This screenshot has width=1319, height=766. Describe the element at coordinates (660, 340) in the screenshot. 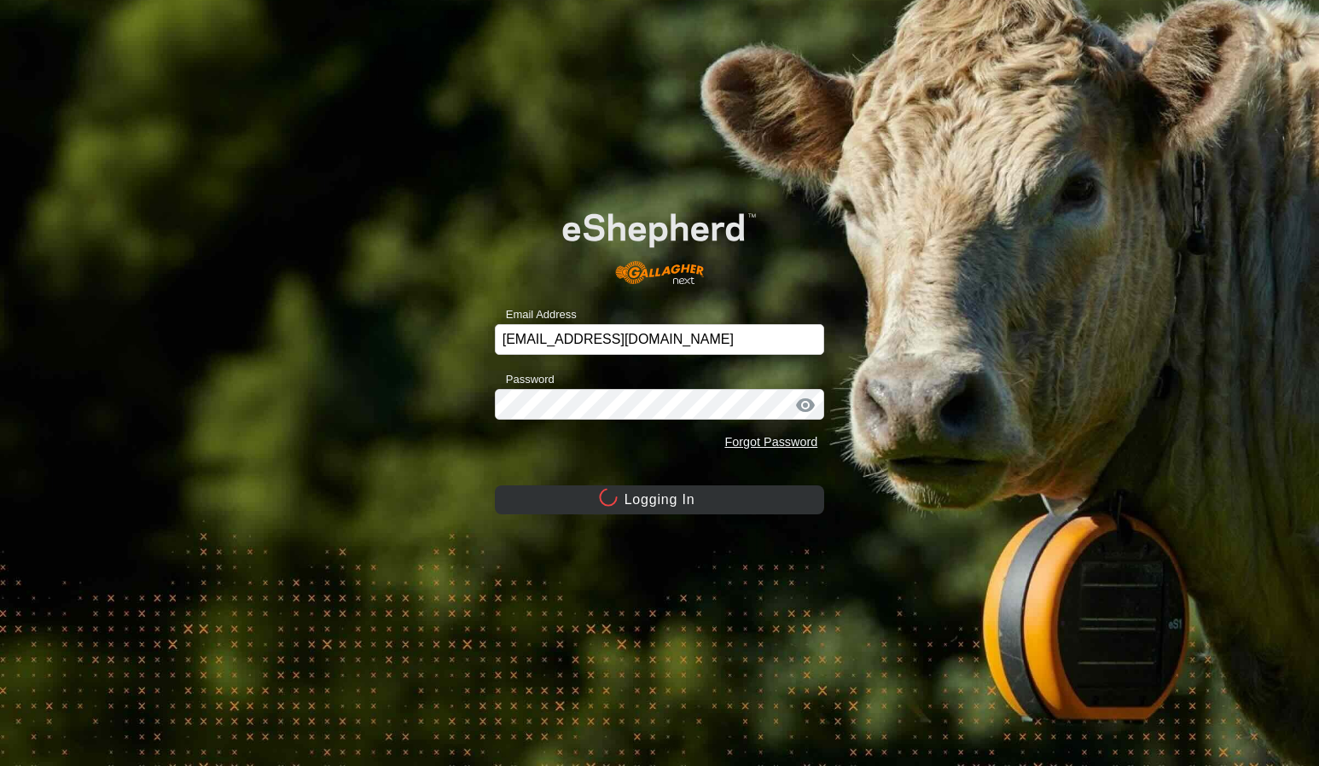

I see `input: Email Address` at that location.